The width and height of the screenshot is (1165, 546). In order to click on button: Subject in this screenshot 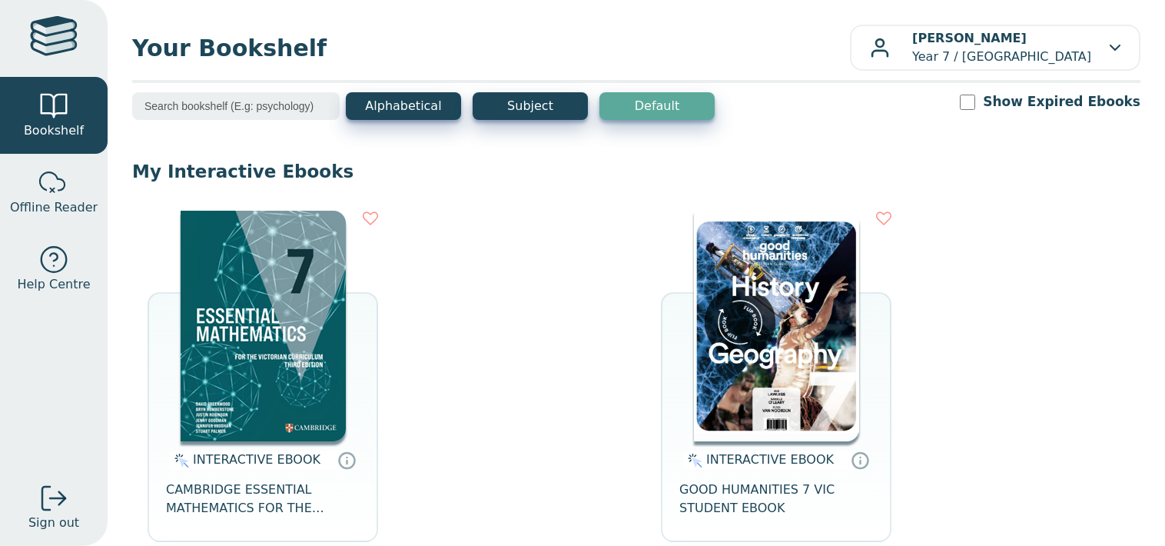, I will do `click(530, 106)`.